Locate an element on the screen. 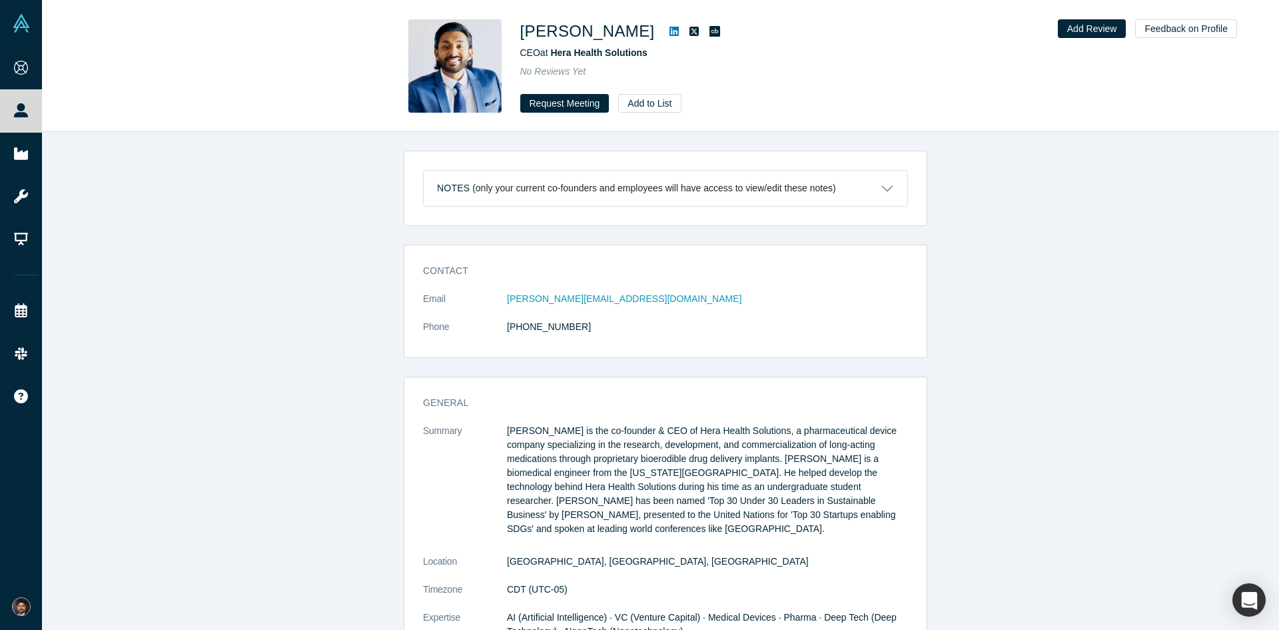 This screenshot has width=1279, height=630. a: Hera Health Solutions is located at coordinates (598, 53).